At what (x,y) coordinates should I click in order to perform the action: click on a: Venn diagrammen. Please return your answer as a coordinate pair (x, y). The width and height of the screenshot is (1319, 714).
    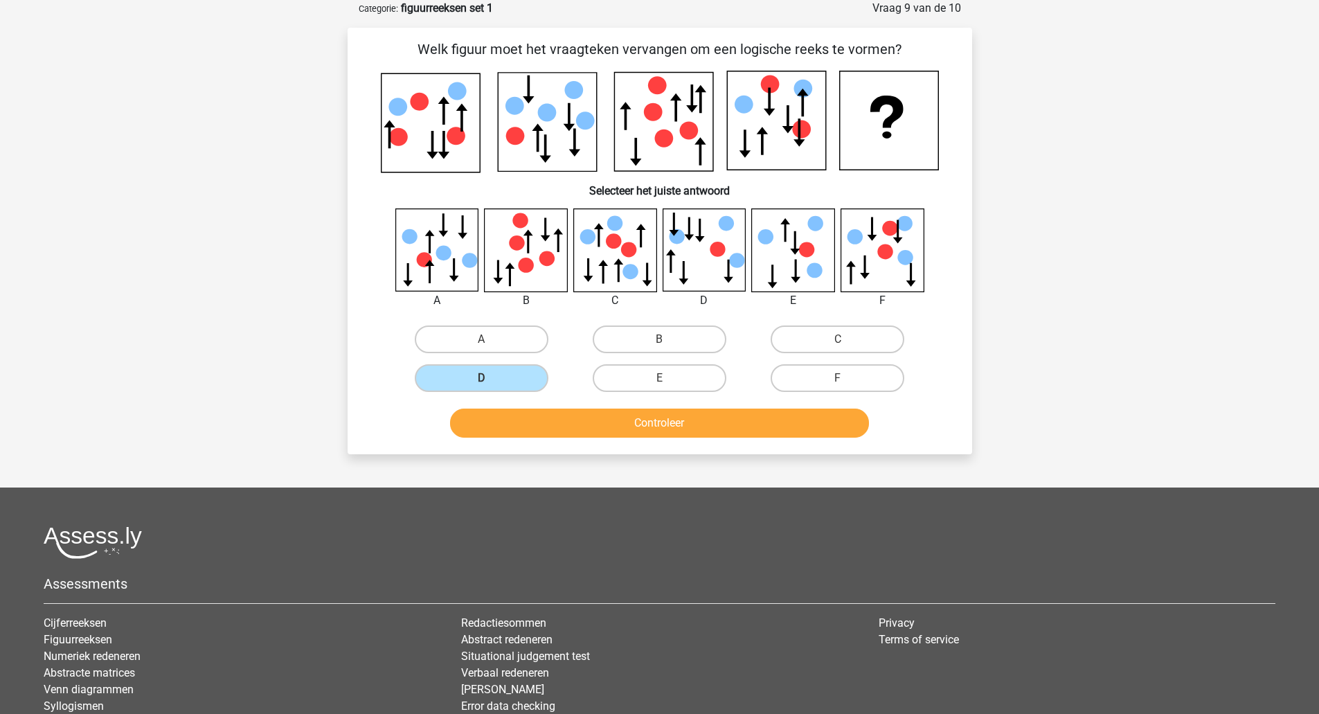
    Looking at the image, I should click on (89, 689).